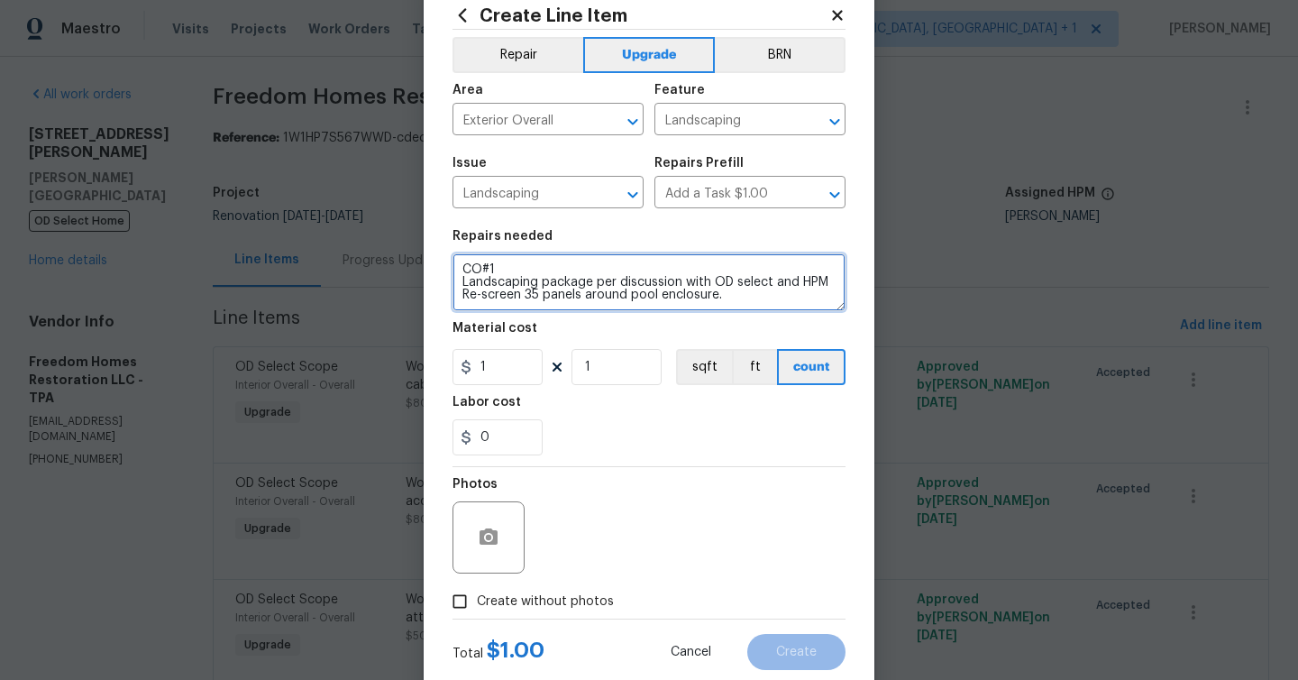  What do you see at coordinates (475, 484) in the screenshot?
I see `h5: Photos` at bounding box center [475, 484].